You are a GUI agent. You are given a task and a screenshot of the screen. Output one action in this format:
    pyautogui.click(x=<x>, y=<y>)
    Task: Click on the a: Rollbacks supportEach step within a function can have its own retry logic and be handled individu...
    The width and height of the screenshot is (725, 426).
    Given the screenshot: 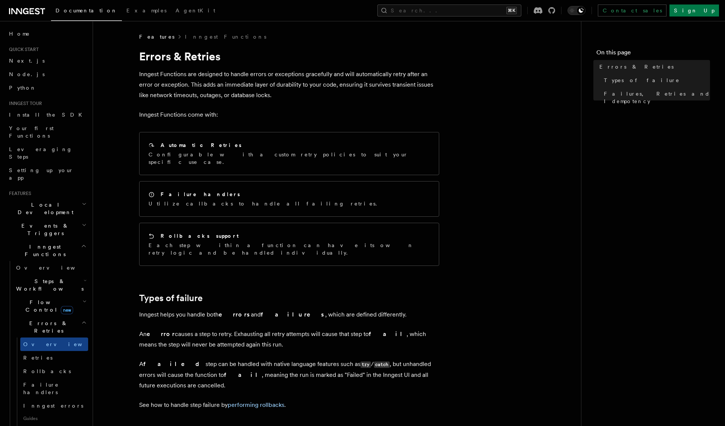 What is the action you would take?
    pyautogui.click(x=289, y=244)
    